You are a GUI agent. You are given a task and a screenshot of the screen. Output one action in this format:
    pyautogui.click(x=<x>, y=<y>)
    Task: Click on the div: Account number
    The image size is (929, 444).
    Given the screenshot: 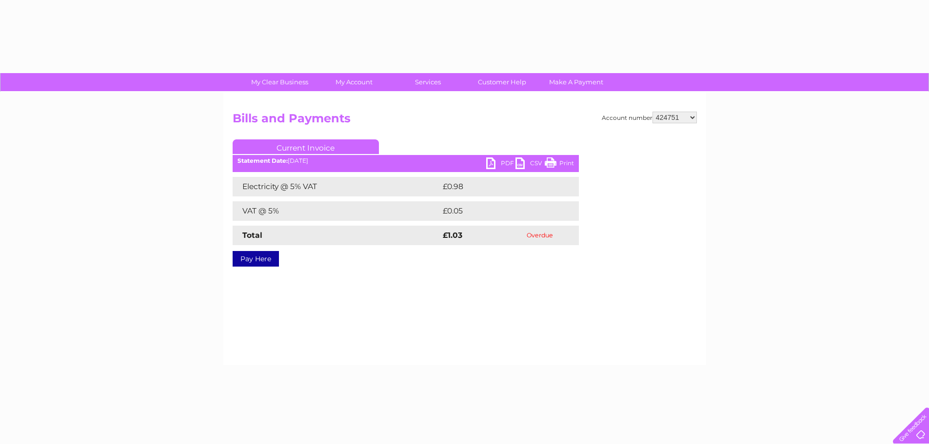 What is the action you would take?
    pyautogui.click(x=649, y=118)
    